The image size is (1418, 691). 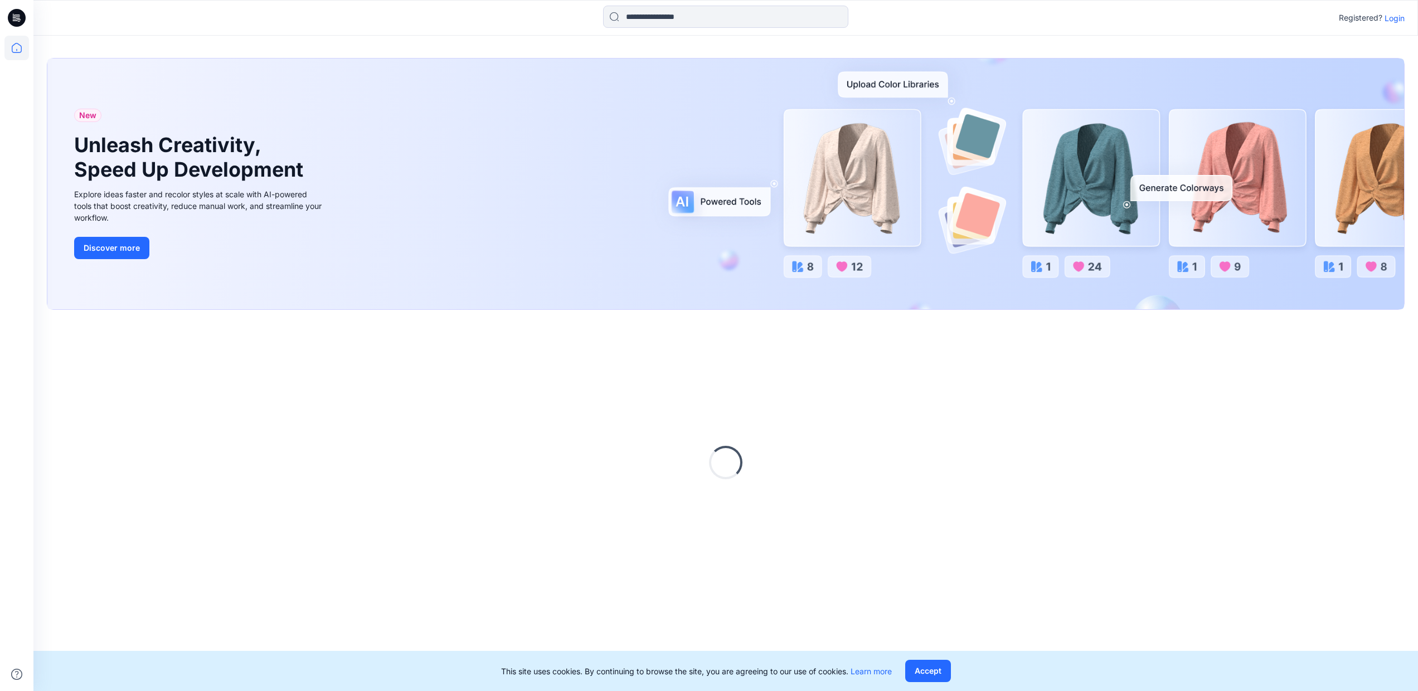 I want to click on a: Learn more, so click(x=871, y=671).